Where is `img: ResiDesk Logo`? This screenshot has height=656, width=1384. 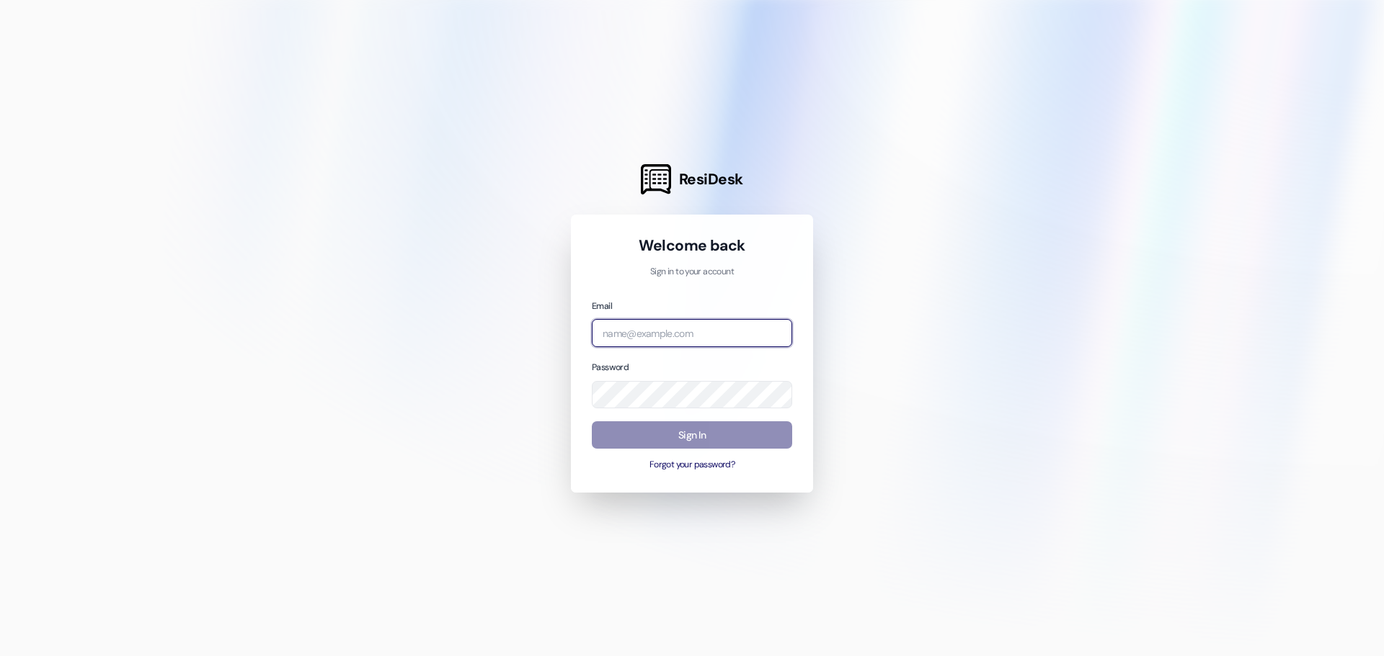 img: ResiDesk Logo is located at coordinates (656, 179).